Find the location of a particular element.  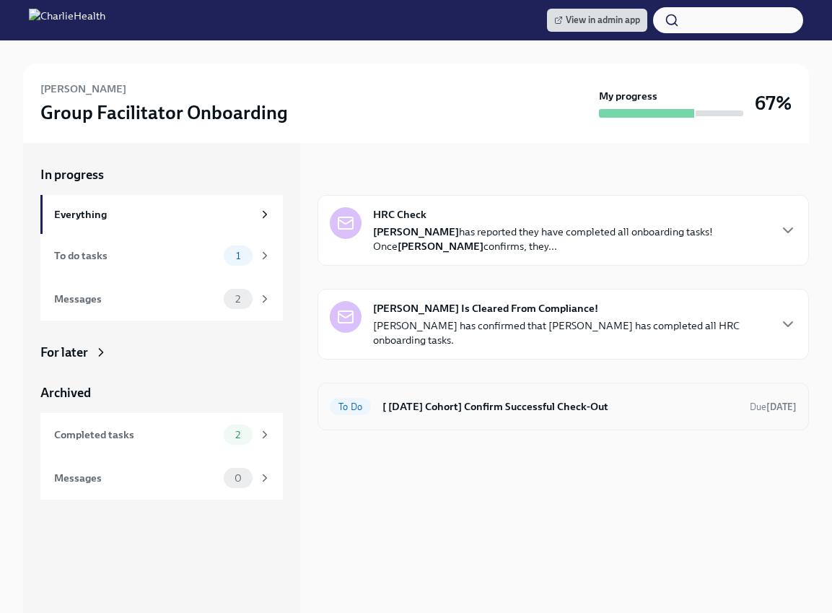

a: For later is located at coordinates (162, 352).